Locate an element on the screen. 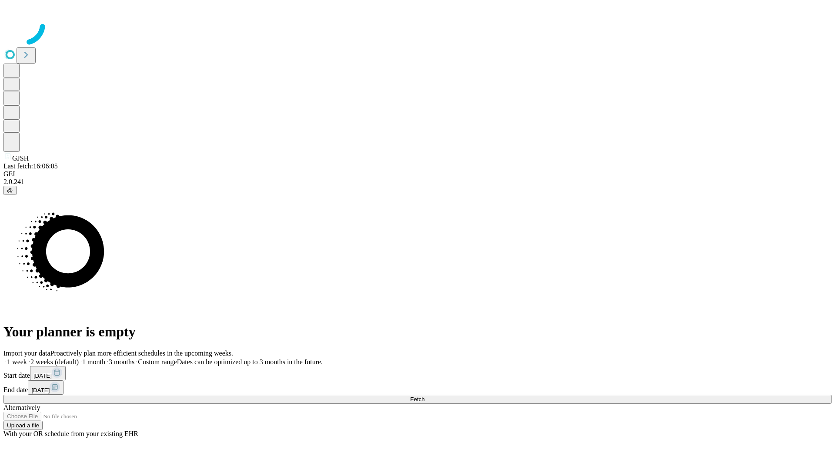 Image resolution: width=835 pixels, height=470 pixels. div: 2.0.241 is located at coordinates (418, 182).